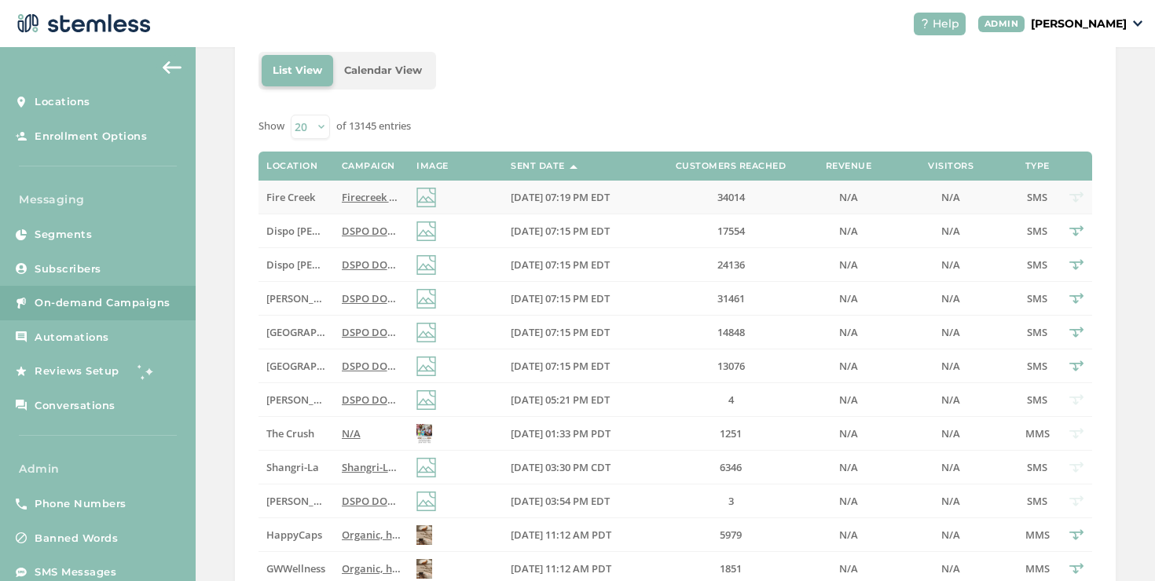 The image size is (1155, 581). What do you see at coordinates (730, 535) in the screenshot?
I see `label: 5979` at bounding box center [730, 535].